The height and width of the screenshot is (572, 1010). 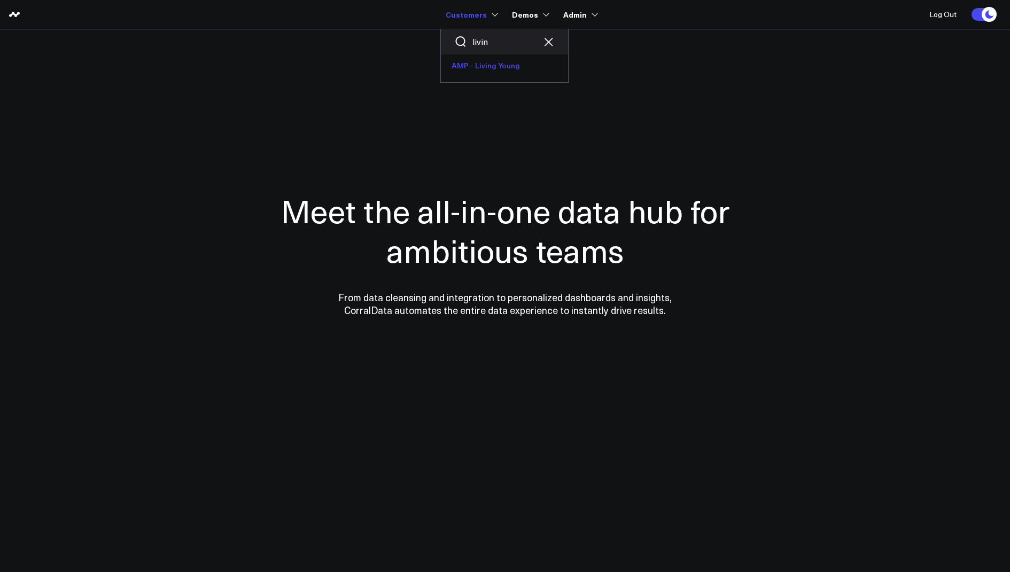 I want to click on button: Clear search, so click(x=548, y=42).